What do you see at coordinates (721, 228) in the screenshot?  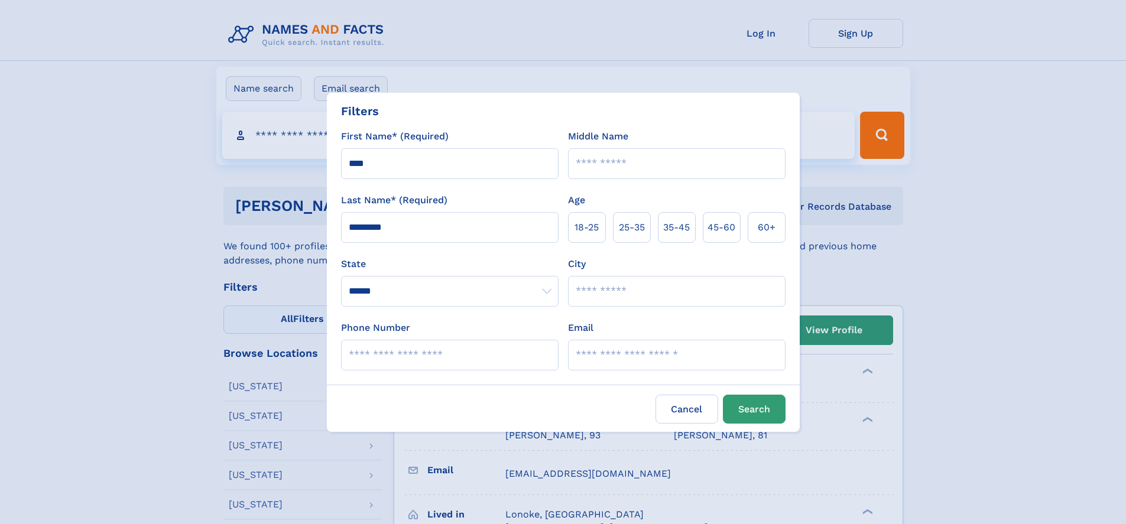 I see `span: 45‑60` at bounding box center [721, 228].